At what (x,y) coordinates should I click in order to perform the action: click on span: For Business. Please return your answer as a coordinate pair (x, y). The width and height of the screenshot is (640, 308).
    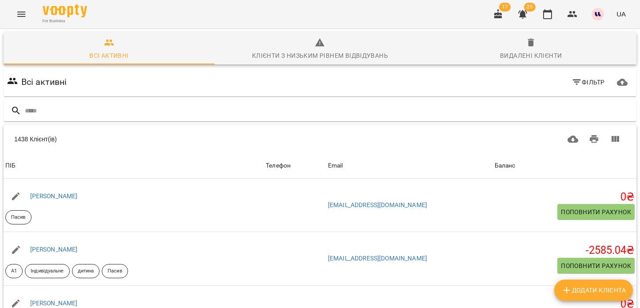
    Looking at the image, I should click on (65, 21).